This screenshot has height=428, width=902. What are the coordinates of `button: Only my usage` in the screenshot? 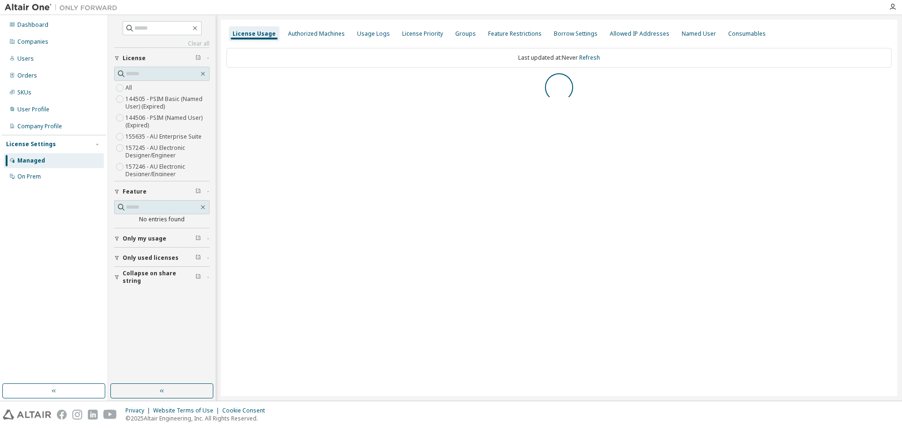 It's located at (162, 239).